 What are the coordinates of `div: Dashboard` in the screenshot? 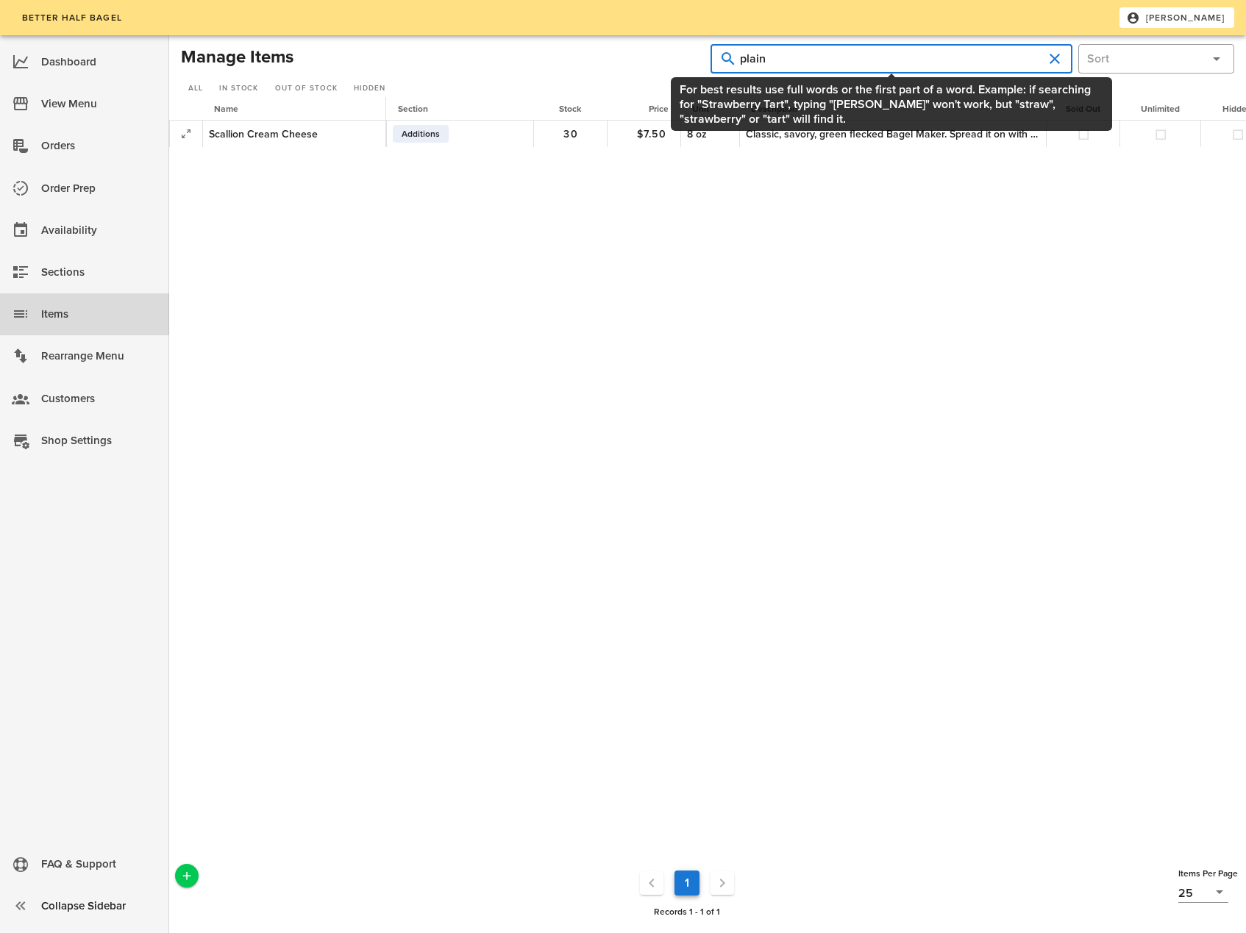 It's located at (99, 62).